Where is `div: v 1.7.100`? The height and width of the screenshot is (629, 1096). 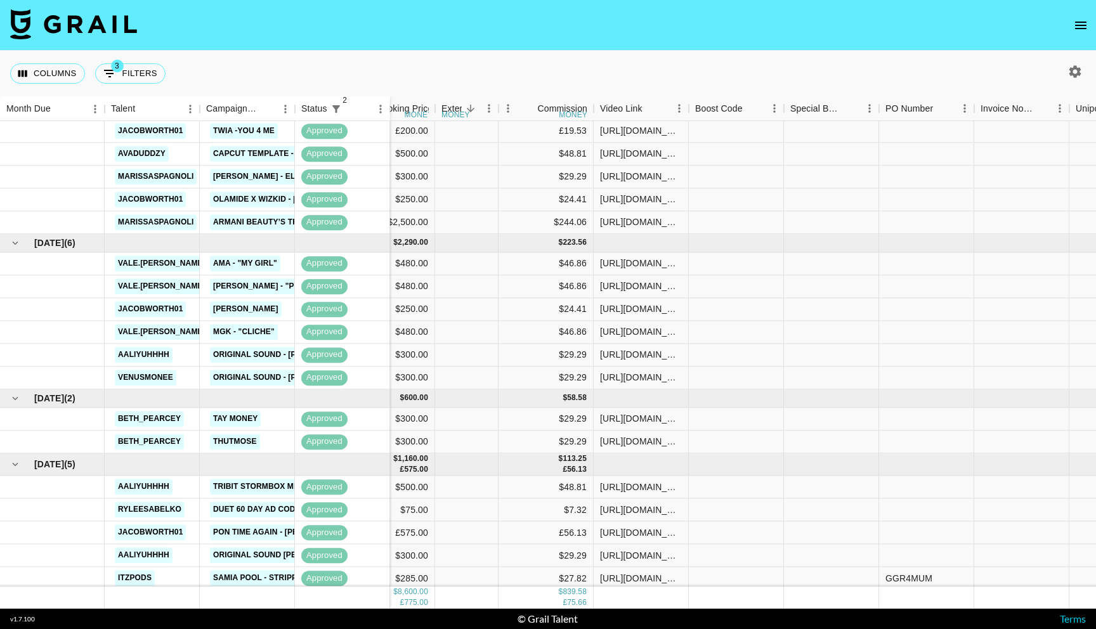
div: v 1.7.100 is located at coordinates (22, 619).